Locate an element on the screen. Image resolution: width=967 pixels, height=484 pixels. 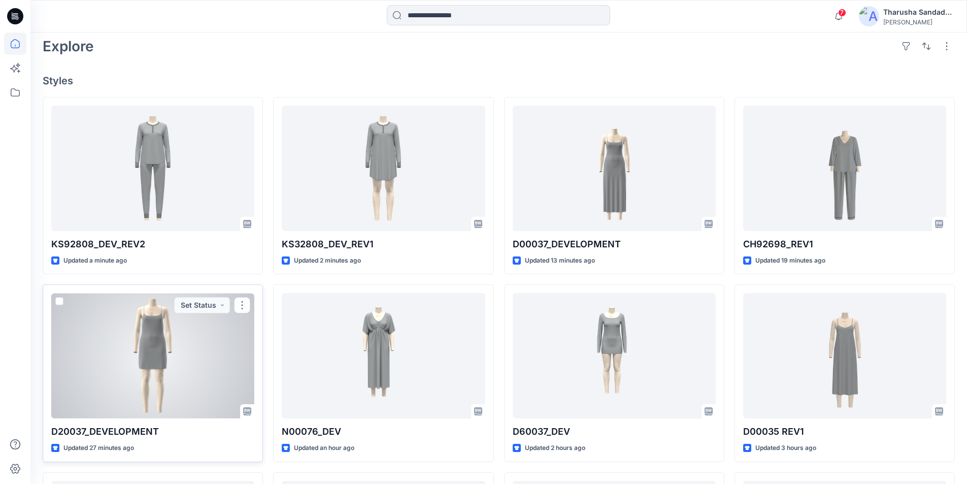
p: D20037_DEVELOPMENT is located at coordinates (153, 431).